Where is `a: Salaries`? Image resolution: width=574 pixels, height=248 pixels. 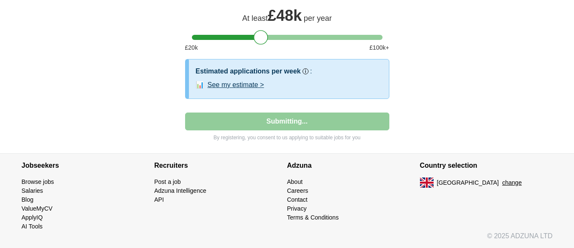
a: Salaries is located at coordinates (32, 191).